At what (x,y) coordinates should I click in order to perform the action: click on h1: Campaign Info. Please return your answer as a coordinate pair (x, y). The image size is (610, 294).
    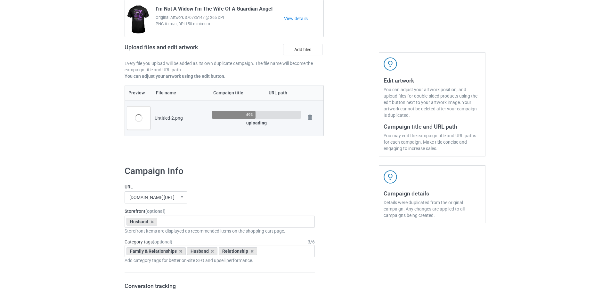
    Looking at the image, I should click on (220, 171).